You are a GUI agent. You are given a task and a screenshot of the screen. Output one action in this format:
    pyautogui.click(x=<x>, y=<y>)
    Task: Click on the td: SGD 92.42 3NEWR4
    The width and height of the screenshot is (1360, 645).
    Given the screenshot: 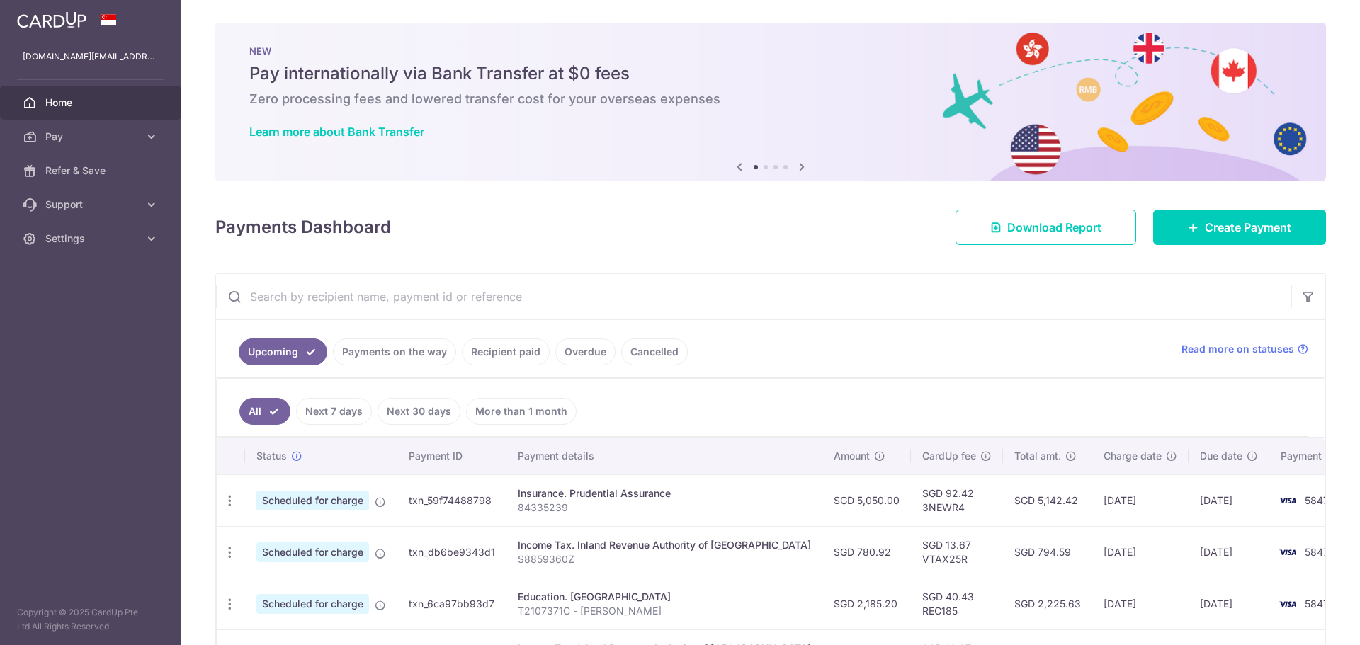 What is the action you would take?
    pyautogui.click(x=957, y=500)
    